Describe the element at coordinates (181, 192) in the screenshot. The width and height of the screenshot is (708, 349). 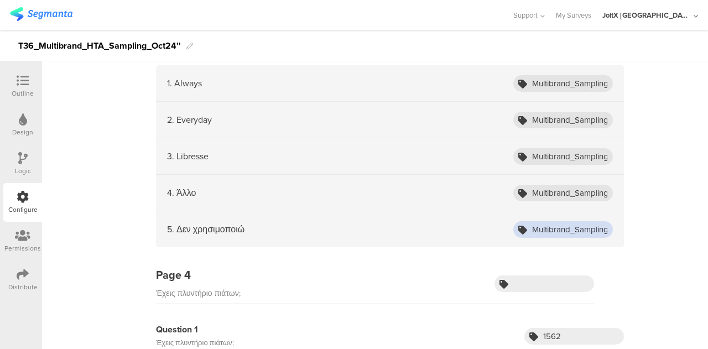
I see `div: 4. Άλλο` at that location.